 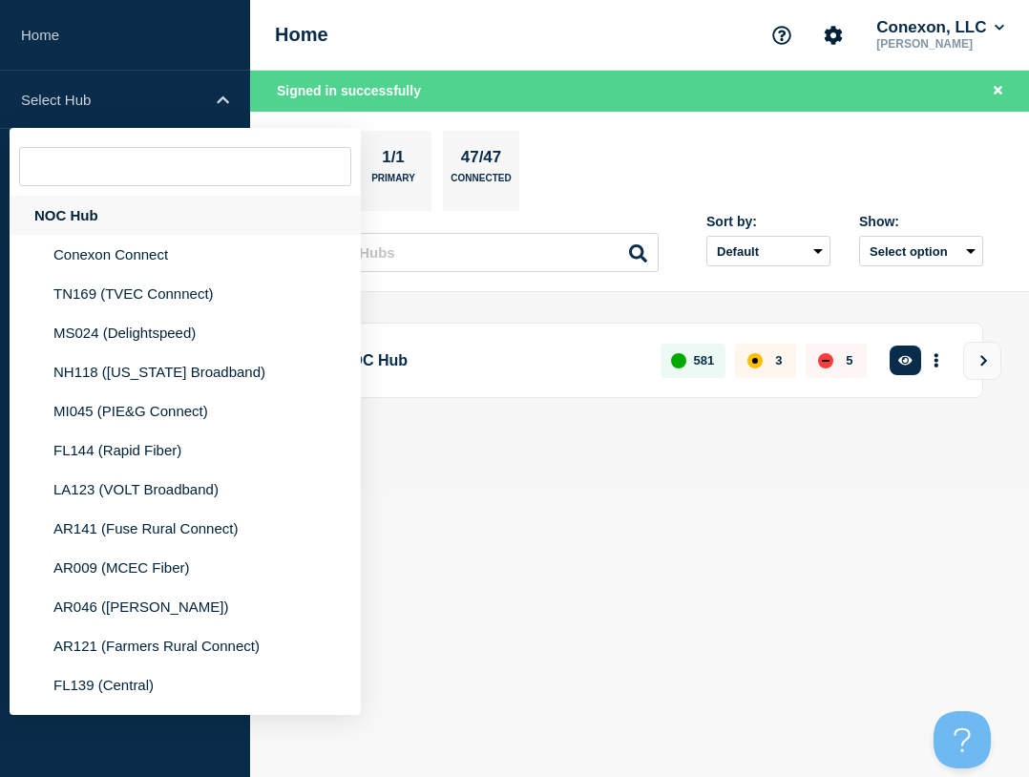 What do you see at coordinates (778, 360) in the screenshot?
I see `p: 3` at bounding box center [778, 360].